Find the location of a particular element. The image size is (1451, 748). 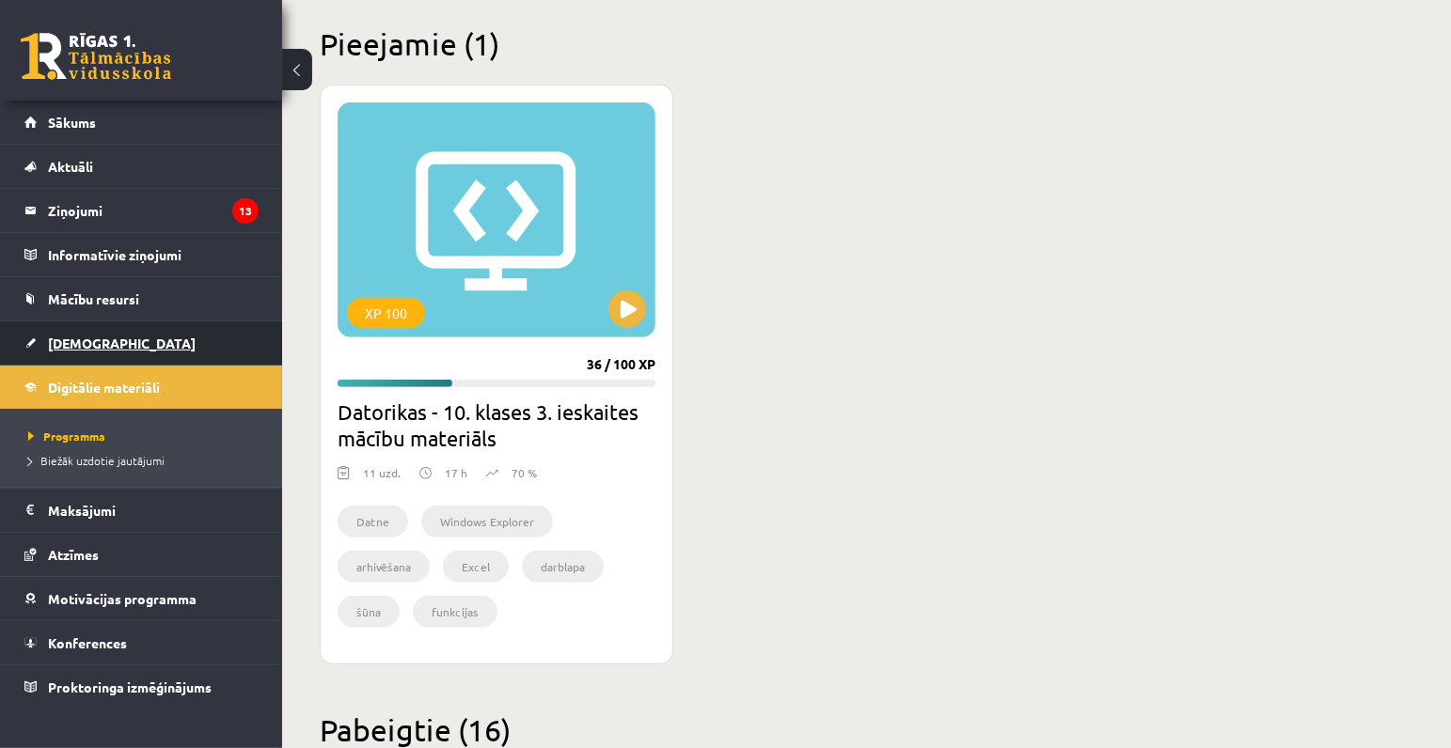

span: Biežāk uzdotie jautājumi is located at coordinates (96, 461).